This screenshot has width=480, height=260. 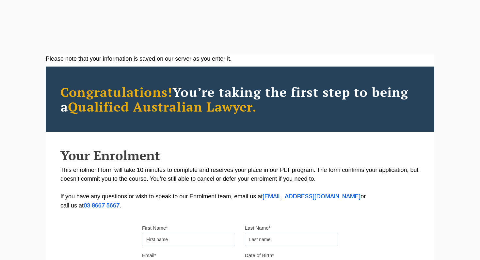 I want to click on h2: You’re taking the first step to being a, so click(x=240, y=99).